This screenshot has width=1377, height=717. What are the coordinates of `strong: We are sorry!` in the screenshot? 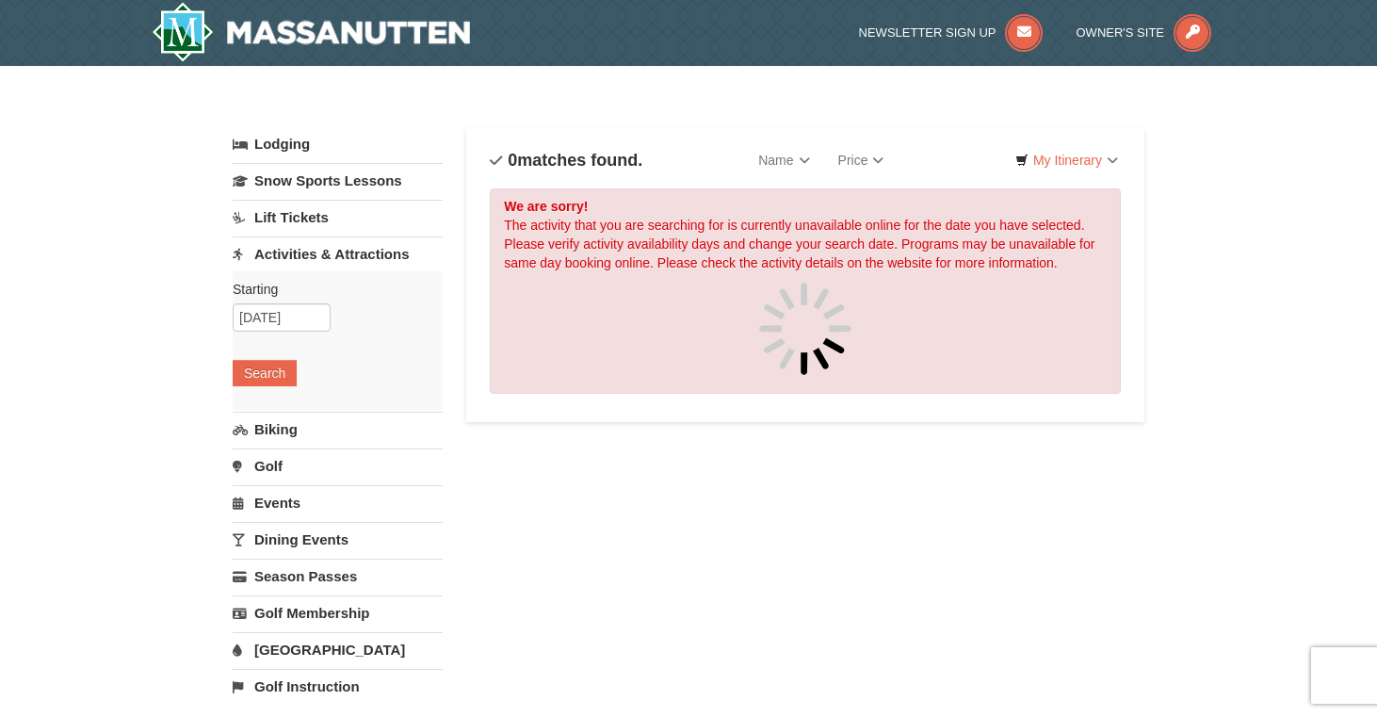 It's located at (545, 206).